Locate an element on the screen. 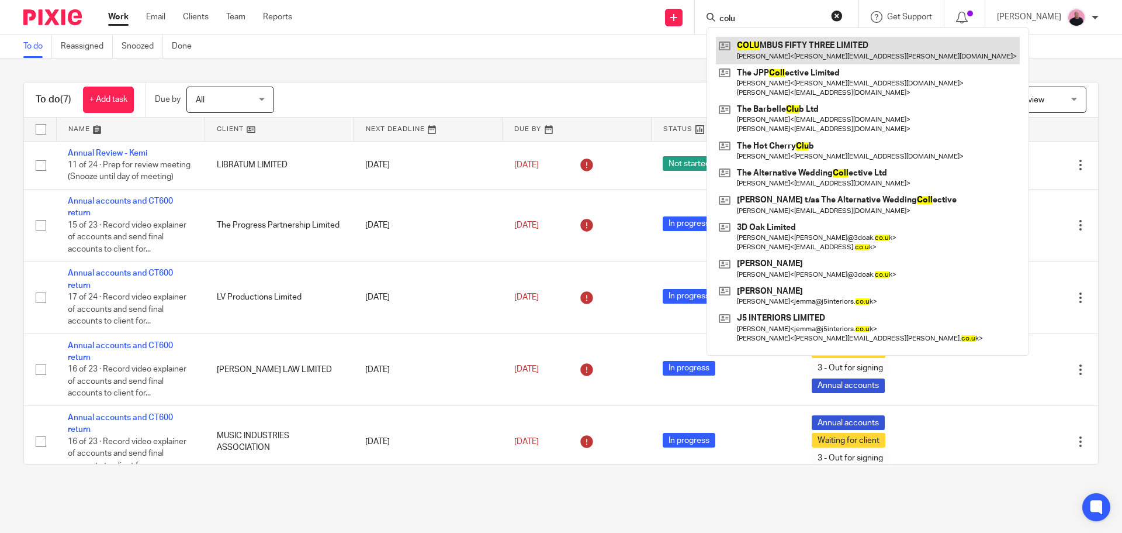 The width and height of the screenshot is (1122, 533). span: Not started is located at coordinates (689, 163).